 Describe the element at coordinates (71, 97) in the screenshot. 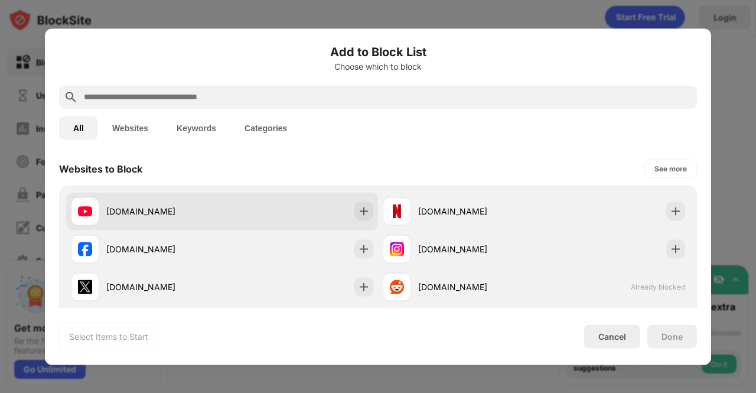

I see `img: search.svg` at that location.